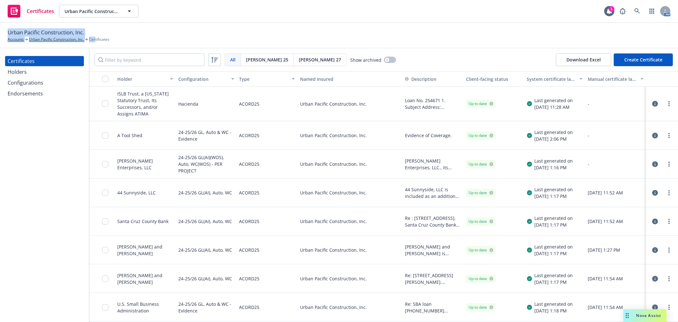 This screenshot has height=322, width=678. Describe the element at coordinates (136, 192) in the screenshot. I see `div: 44 Sunnyside, LLC` at that location.